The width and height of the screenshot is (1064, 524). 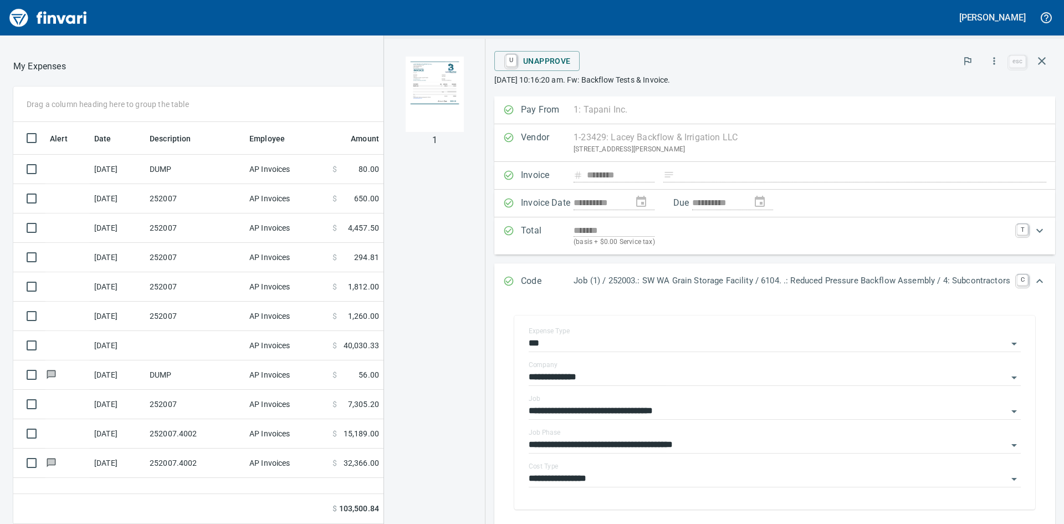 I want to click on label: Job, so click(x=534, y=398).